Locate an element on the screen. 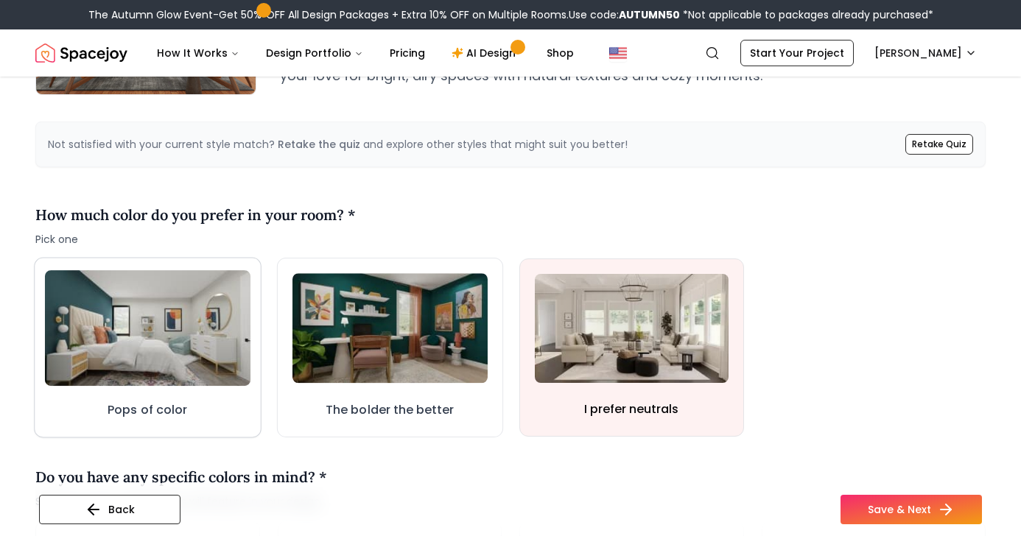 This screenshot has height=536, width=1021. a: Pricing is located at coordinates (407, 53).